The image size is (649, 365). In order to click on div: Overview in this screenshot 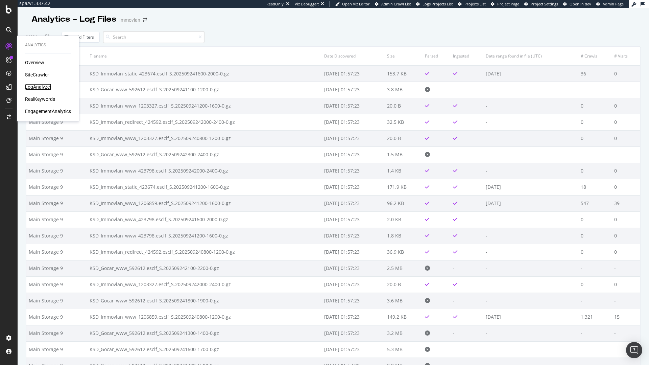, I will do `click(34, 63)`.